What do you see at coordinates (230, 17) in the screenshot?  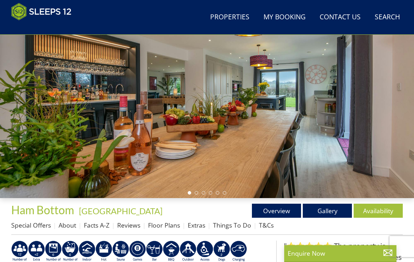 I see `a: Properties` at bounding box center [230, 17].